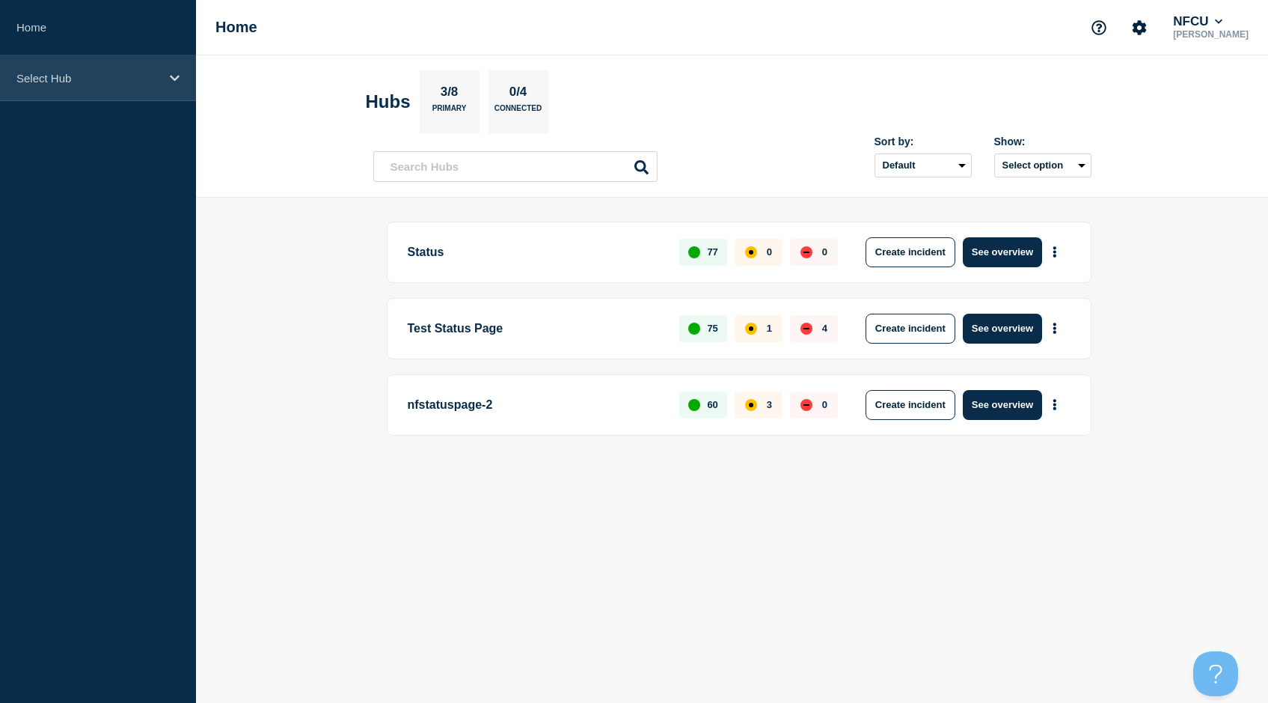 Image resolution: width=1268 pixels, height=703 pixels. What do you see at coordinates (518, 94) in the screenshot?
I see `p: 0/4` at bounding box center [518, 94].